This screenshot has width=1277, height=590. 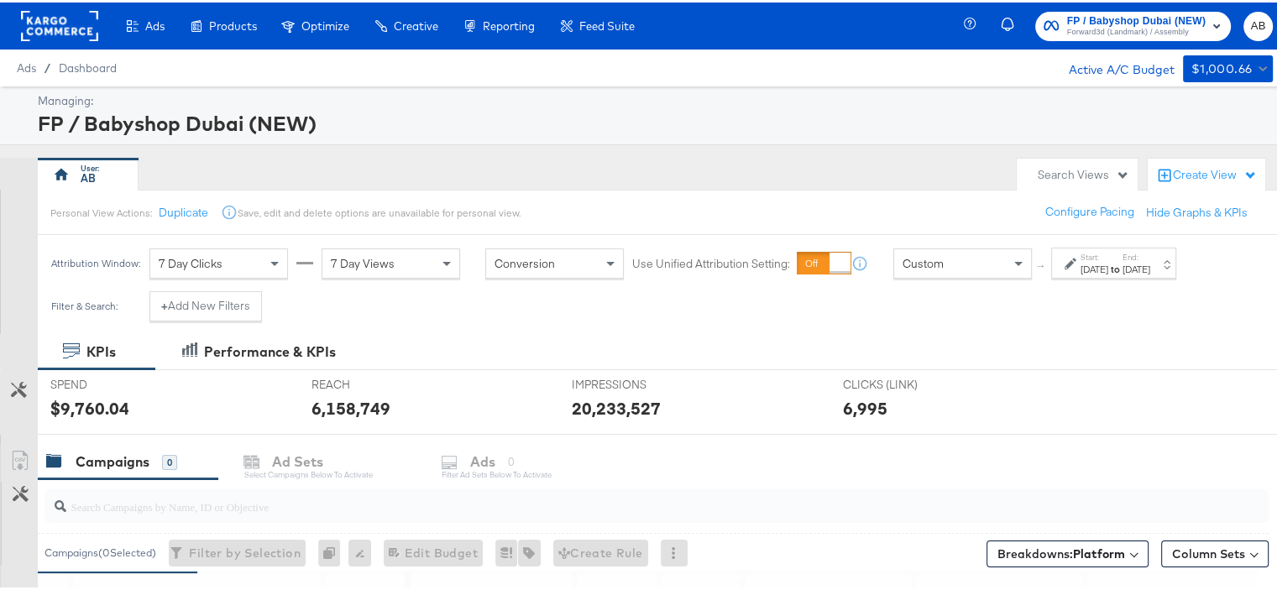 What do you see at coordinates (87, 66) in the screenshot?
I see `a: Dashboard` at bounding box center [87, 66].